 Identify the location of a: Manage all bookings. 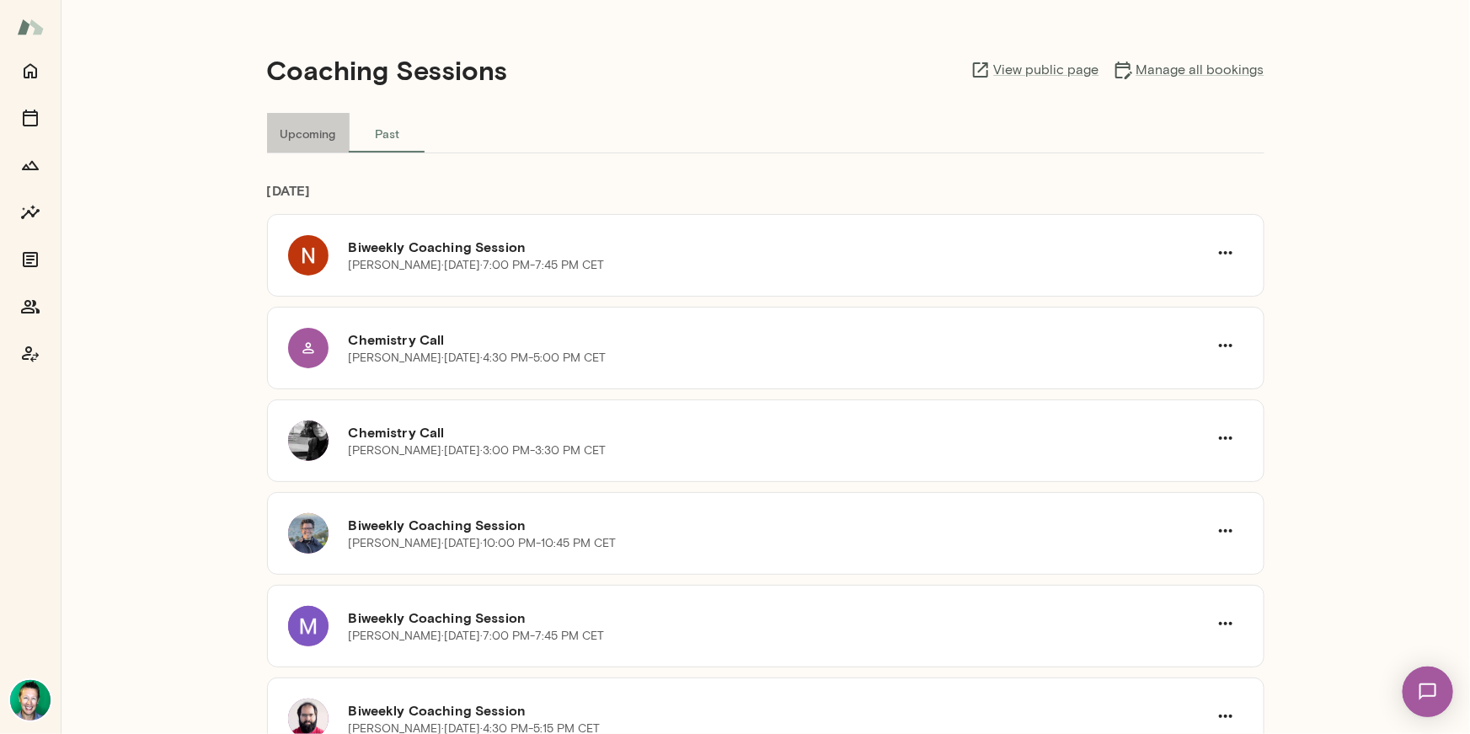
(1188, 70).